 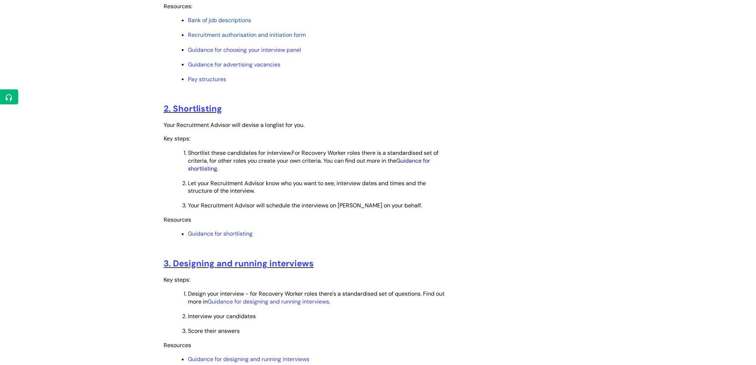 What do you see at coordinates (316, 298) in the screenshot?
I see `span: Design your interview - for Recovery Worker roles there's a standardised set of questions. Find o...` at bounding box center [316, 298].